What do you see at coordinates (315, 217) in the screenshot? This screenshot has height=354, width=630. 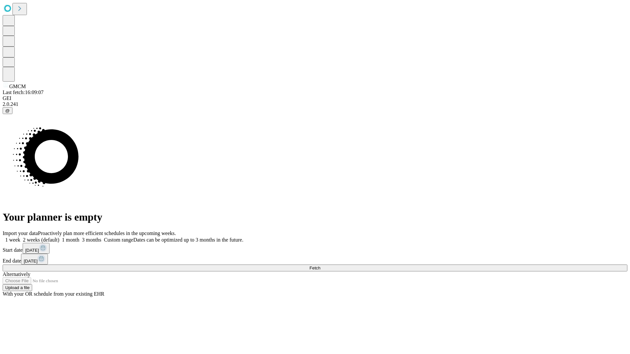 I see `h1: Your planner is empty` at bounding box center [315, 217].